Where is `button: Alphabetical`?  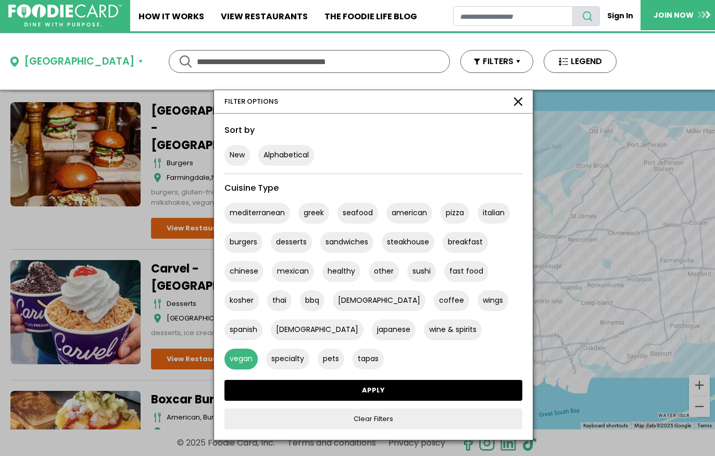
button: Alphabetical is located at coordinates (286, 155).